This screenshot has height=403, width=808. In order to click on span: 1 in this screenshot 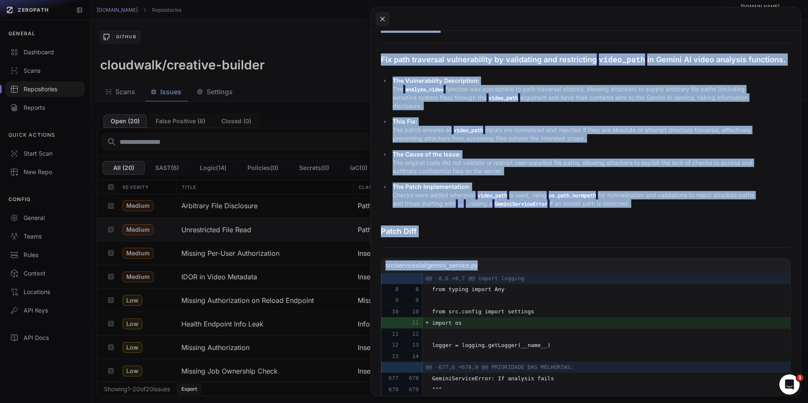, I will do `click(800, 378)`.